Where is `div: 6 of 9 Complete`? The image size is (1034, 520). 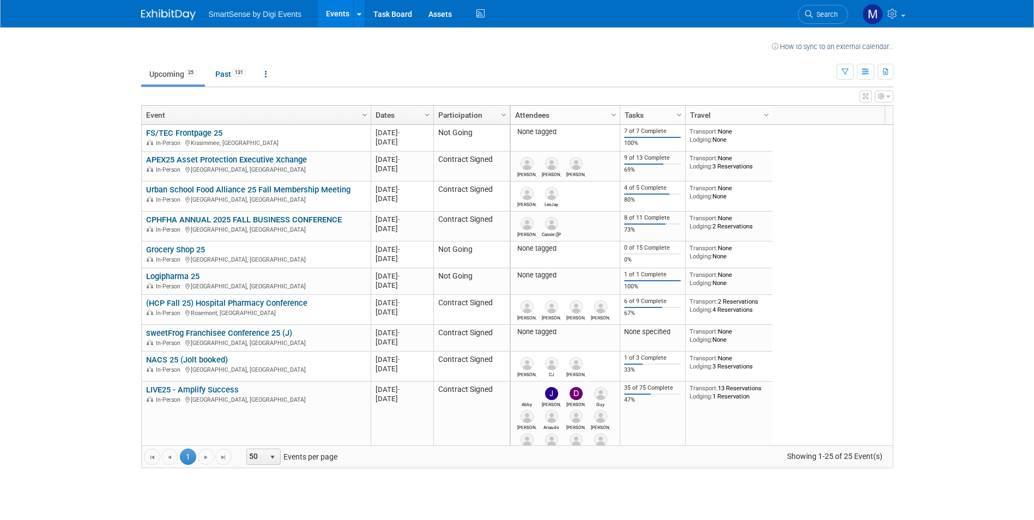
div: 6 of 9 Complete is located at coordinates (652, 301).